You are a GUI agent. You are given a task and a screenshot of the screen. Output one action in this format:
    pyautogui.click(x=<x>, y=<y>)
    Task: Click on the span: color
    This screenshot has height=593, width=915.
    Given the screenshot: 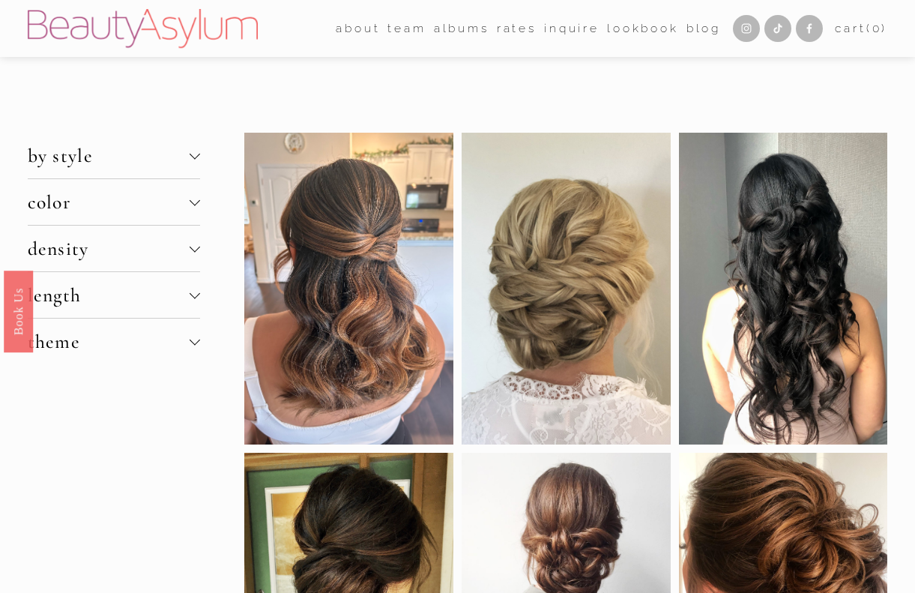 What is the action you would take?
    pyautogui.click(x=109, y=202)
    